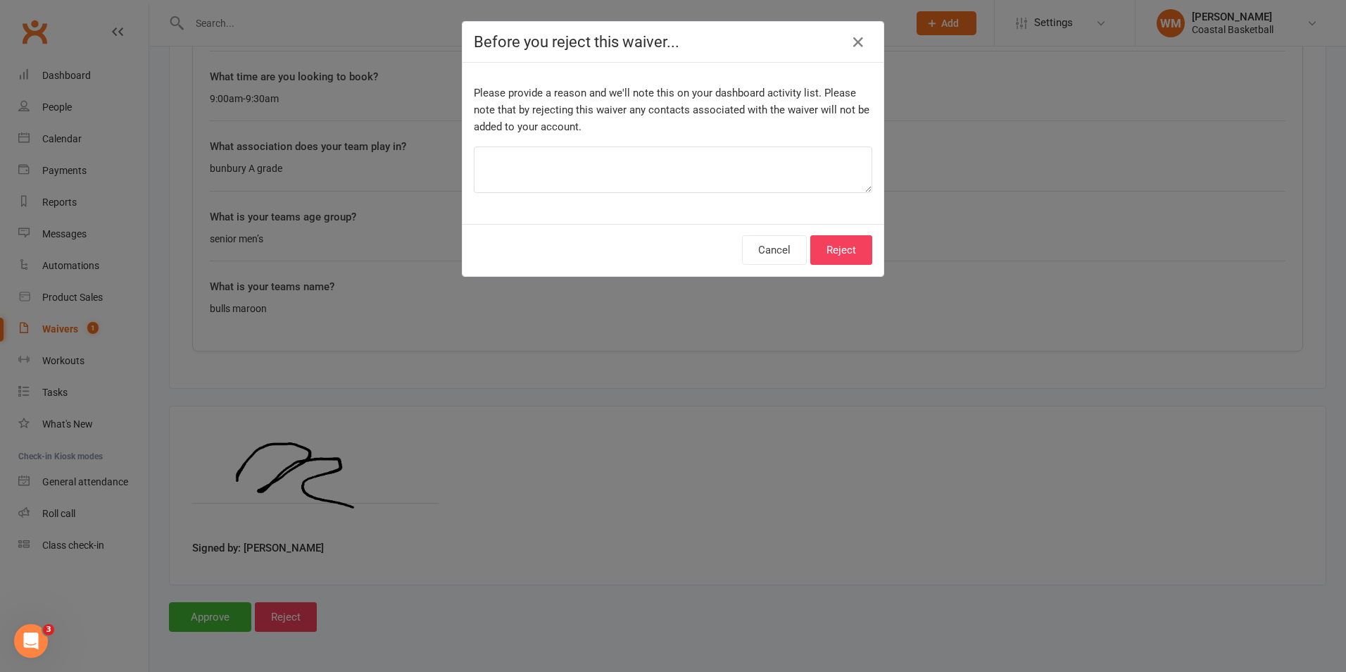 Image resolution: width=1346 pixels, height=672 pixels. What do you see at coordinates (673, 110) in the screenshot?
I see `p: Please provide a reason and we'll note this on your dashboard activity list. Please note that by ...` at bounding box center [673, 110].